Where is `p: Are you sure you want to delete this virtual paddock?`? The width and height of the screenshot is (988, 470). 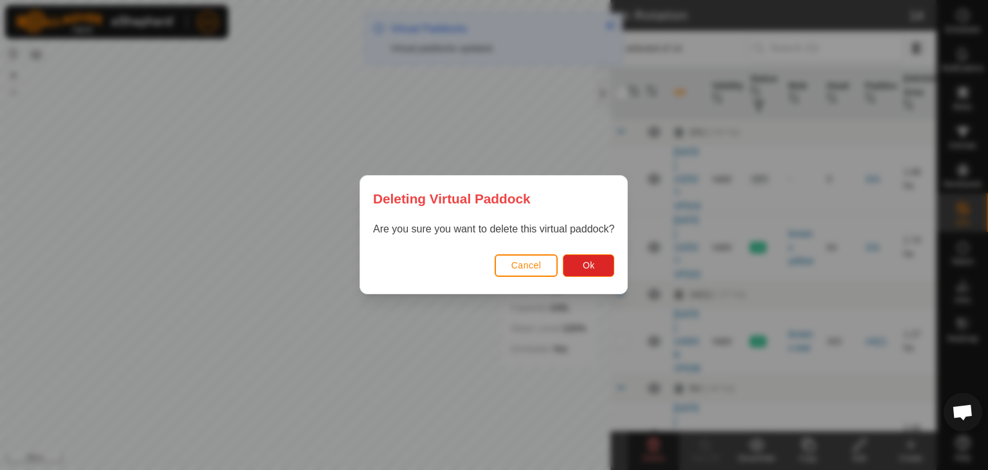
p: Are you sure you want to delete this virtual paddock? is located at coordinates (493, 230).